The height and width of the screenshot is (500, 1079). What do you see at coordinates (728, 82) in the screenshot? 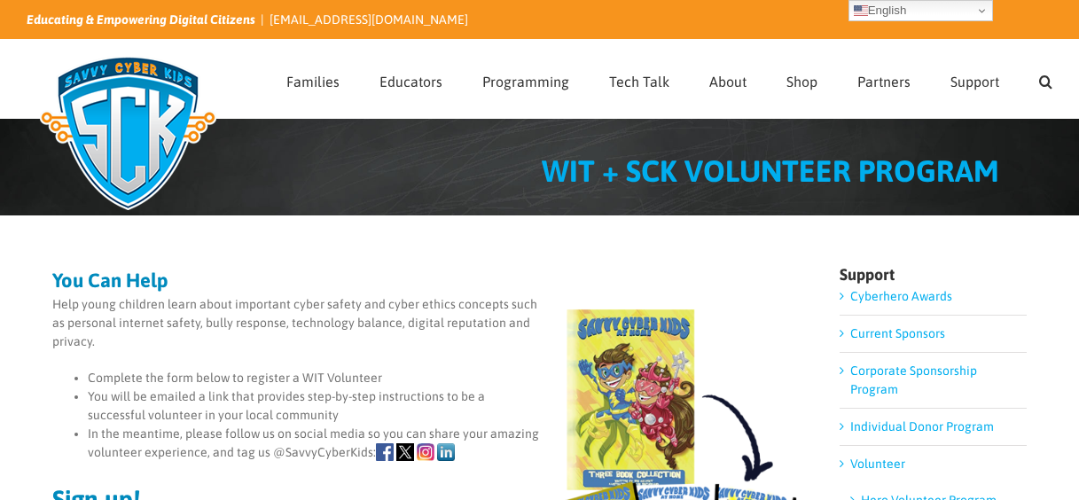
I see `span: About` at bounding box center [728, 82].